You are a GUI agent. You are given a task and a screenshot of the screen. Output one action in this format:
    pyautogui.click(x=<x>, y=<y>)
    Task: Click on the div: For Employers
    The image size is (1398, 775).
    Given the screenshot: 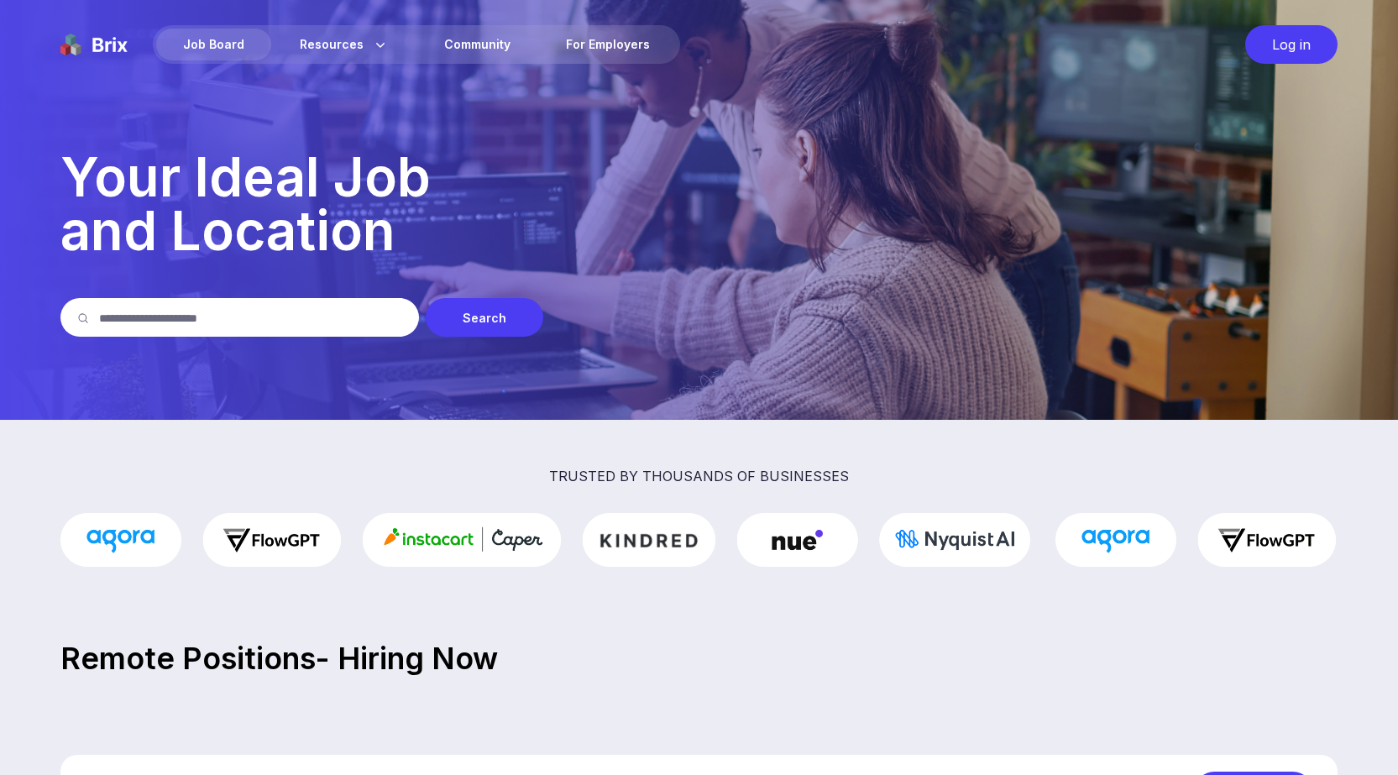 What is the action you would take?
    pyautogui.click(x=608, y=45)
    